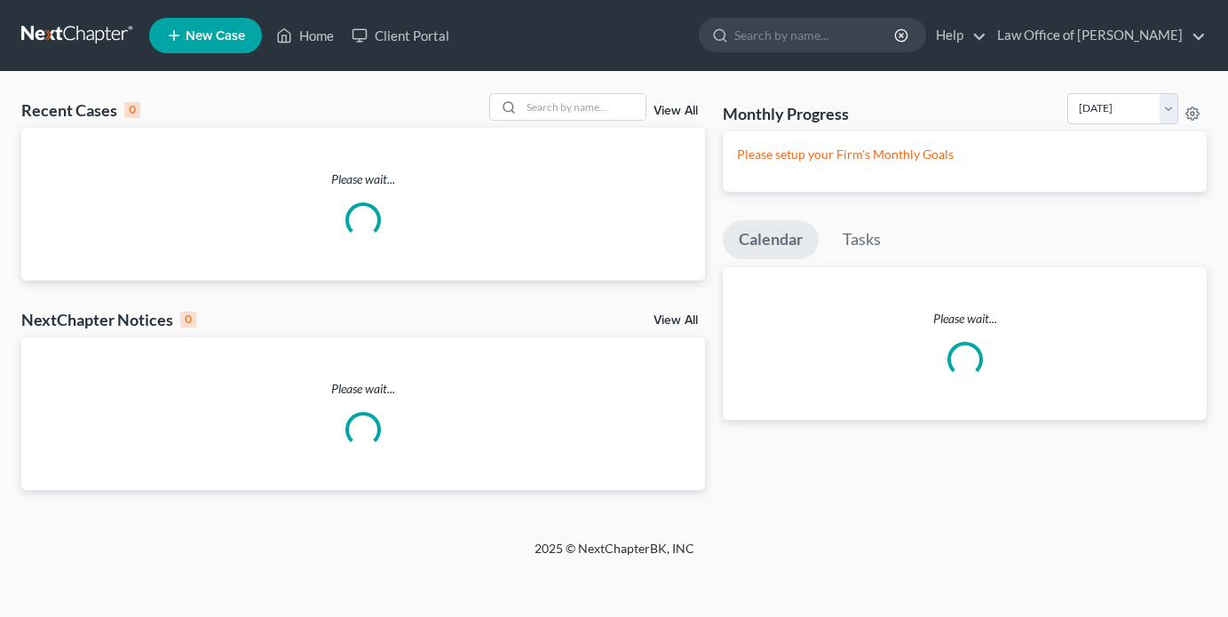 The image size is (1228, 617). Describe the element at coordinates (615, 556) in the screenshot. I see `div: 2025 © NextChapterBK, INC` at that location.